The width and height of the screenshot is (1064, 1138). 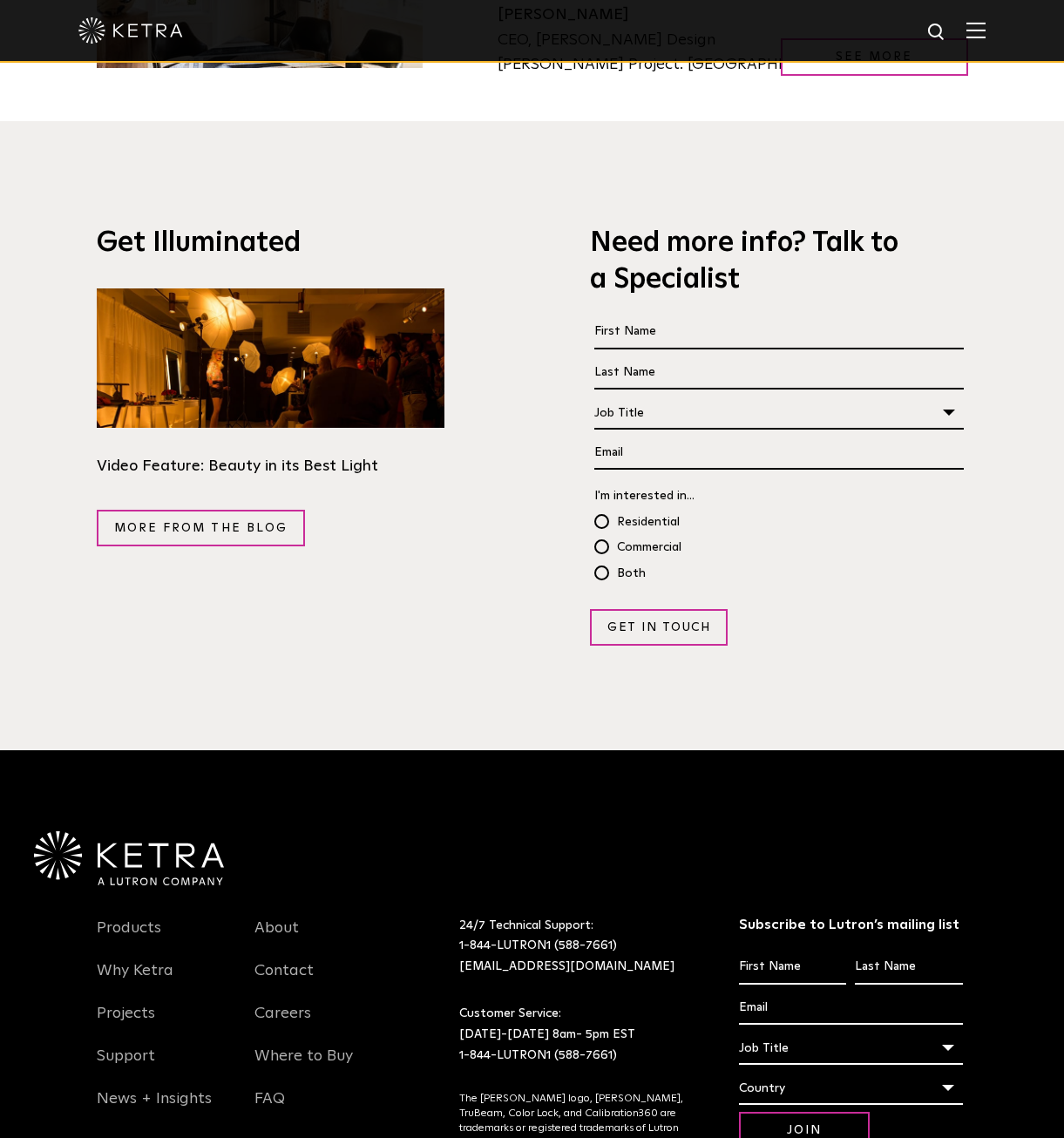 I want to click on a: About, so click(x=276, y=938).